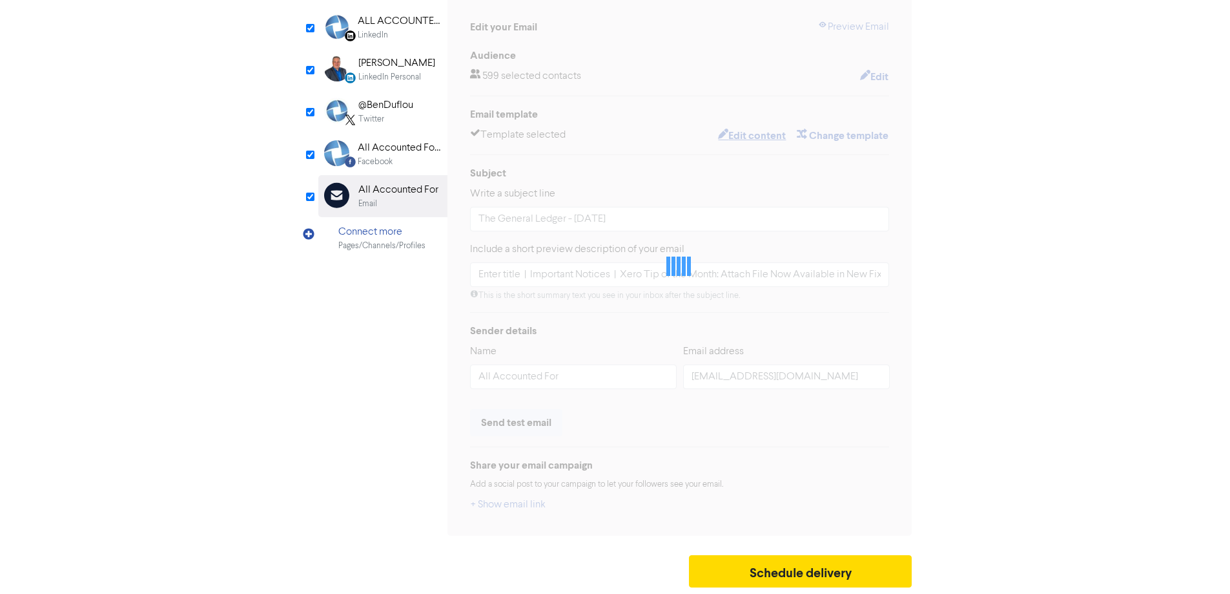 The image size is (1230, 594). I want to click on div: Facebook All Accounted For LimitedFacebook, so click(383, 154).